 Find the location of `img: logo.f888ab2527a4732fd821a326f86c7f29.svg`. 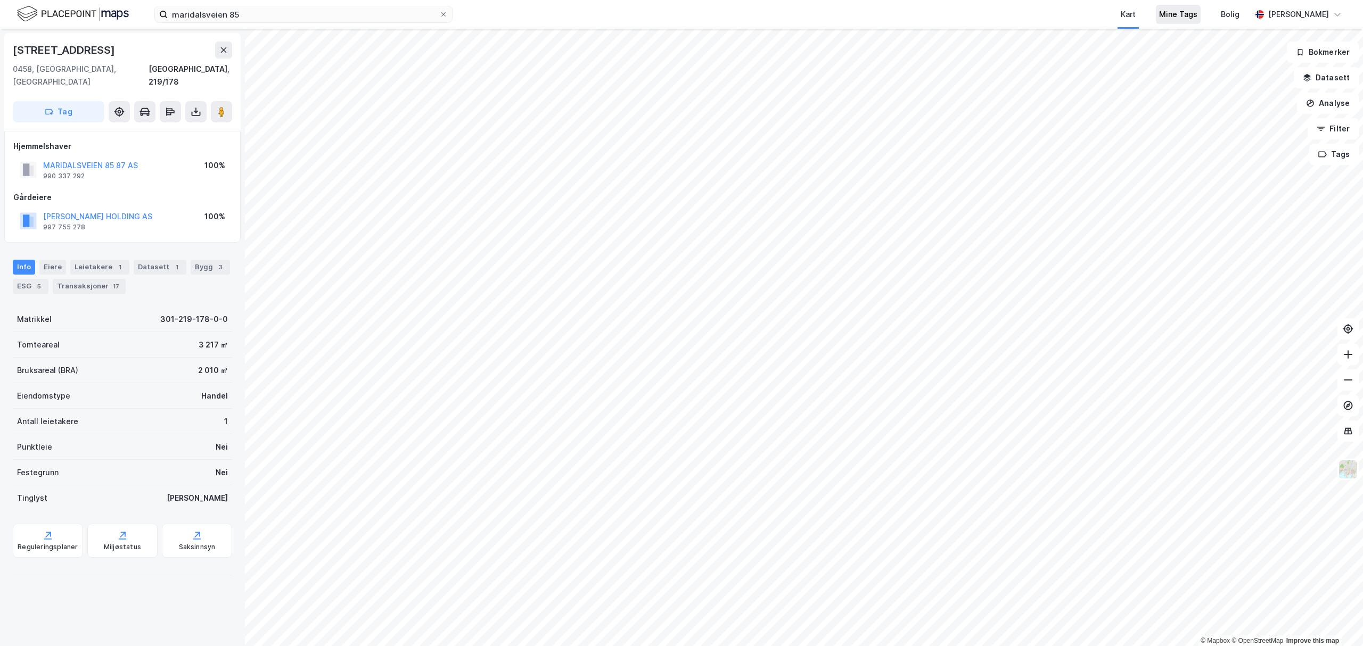

img: logo.f888ab2527a4732fd821a326f86c7f29.svg is located at coordinates (73, 14).